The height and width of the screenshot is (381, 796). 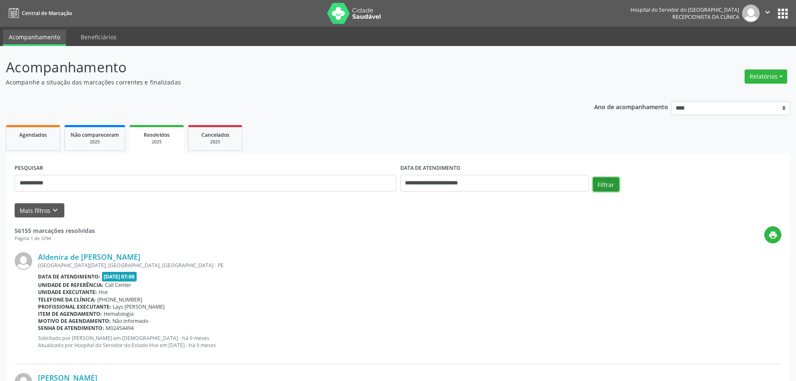 I want to click on span: Agendados, so click(x=33, y=135).